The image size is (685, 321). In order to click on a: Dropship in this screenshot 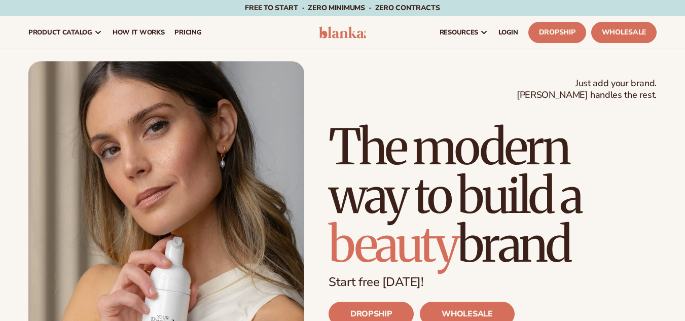, I will do `click(557, 32)`.